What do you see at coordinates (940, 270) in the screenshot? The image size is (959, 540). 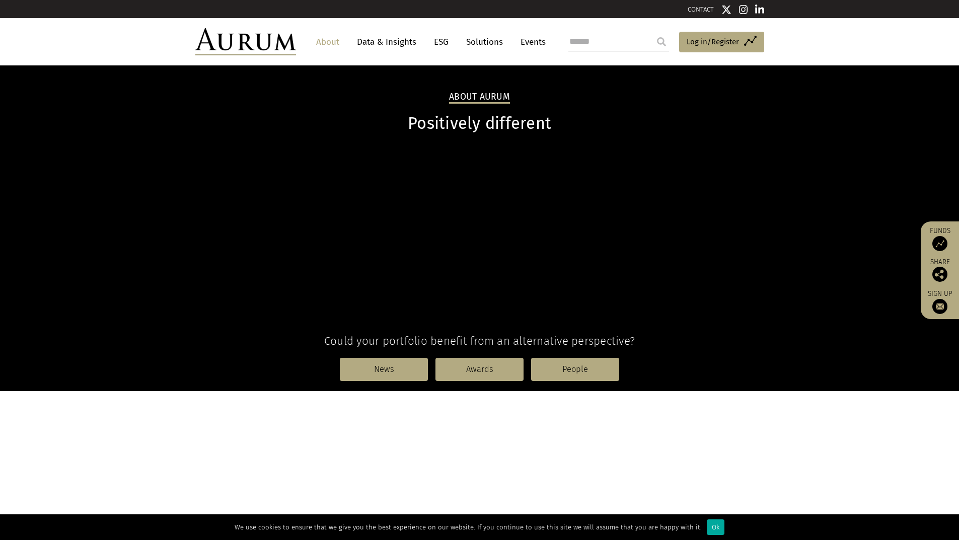 I see `div: Share` at bounding box center [940, 270].